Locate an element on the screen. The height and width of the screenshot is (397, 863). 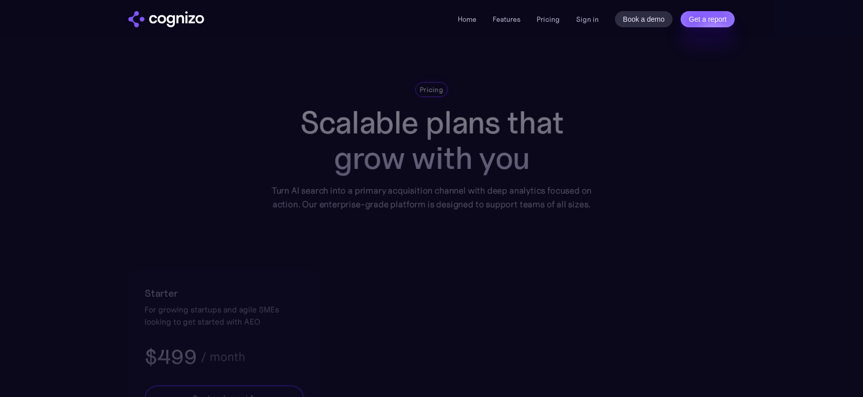
a: Get a report is located at coordinates (707, 19).